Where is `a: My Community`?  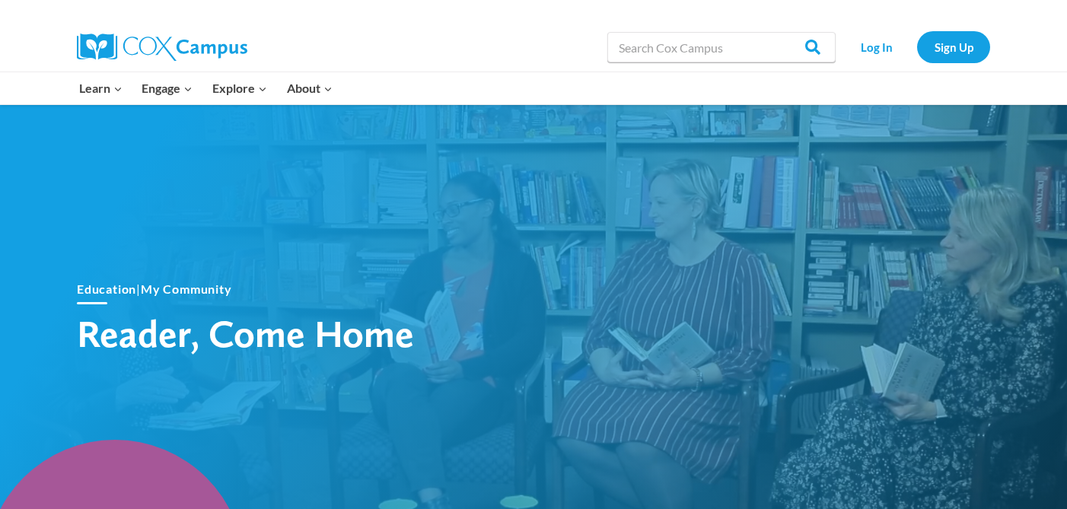
a: My Community is located at coordinates (186, 288).